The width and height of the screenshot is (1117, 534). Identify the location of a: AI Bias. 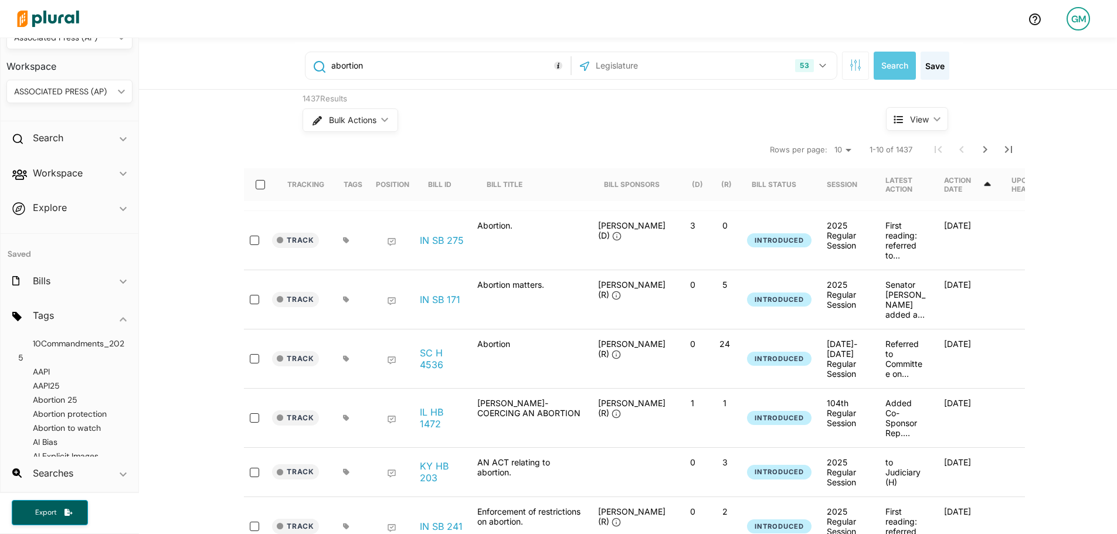
(38, 442).